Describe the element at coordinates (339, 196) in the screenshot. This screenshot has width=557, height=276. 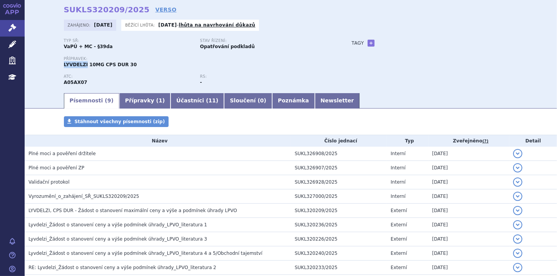
I see `td: SUKL327000/2025` at that location.